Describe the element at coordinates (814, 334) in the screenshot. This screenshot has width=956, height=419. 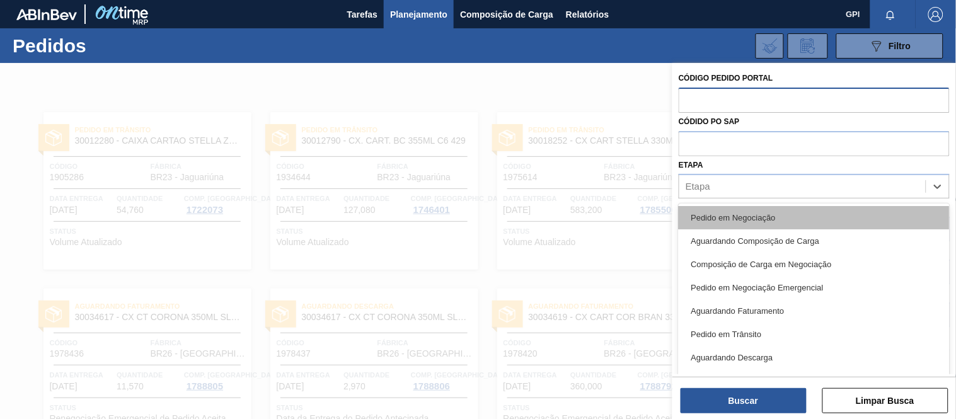
I see `div: Pedido em Trânsito` at that location.